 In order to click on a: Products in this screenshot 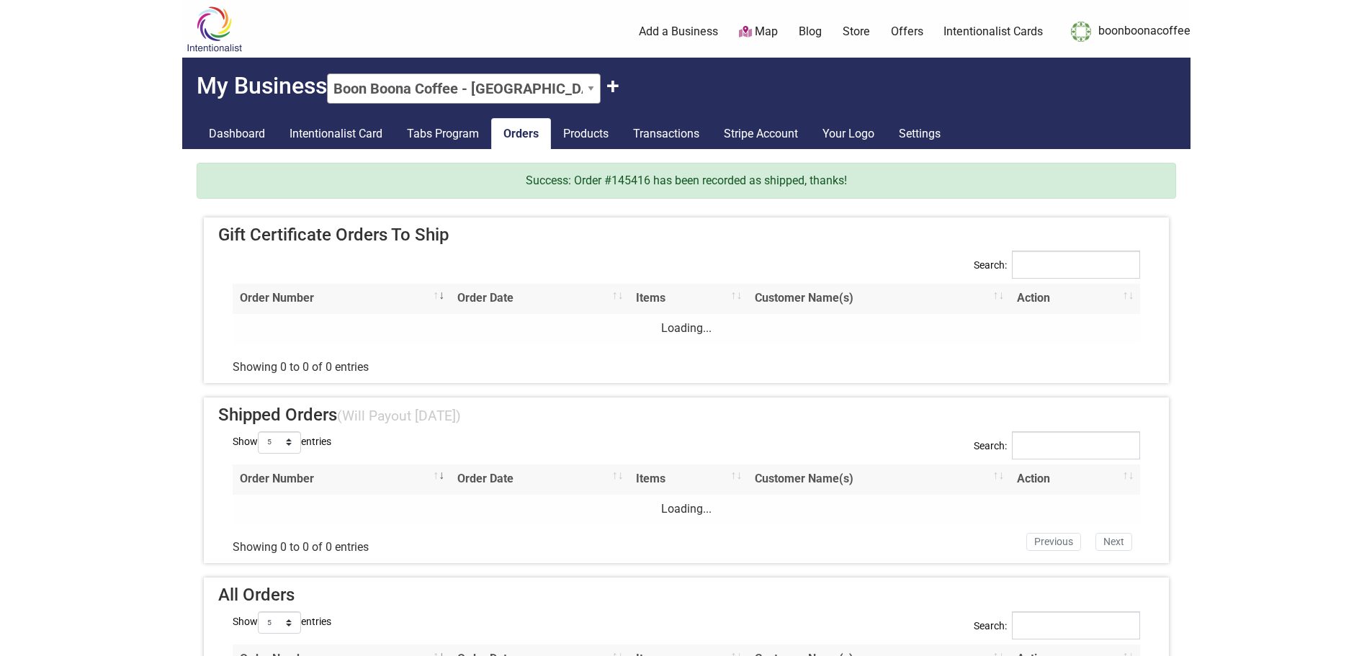, I will do `click(585, 134)`.